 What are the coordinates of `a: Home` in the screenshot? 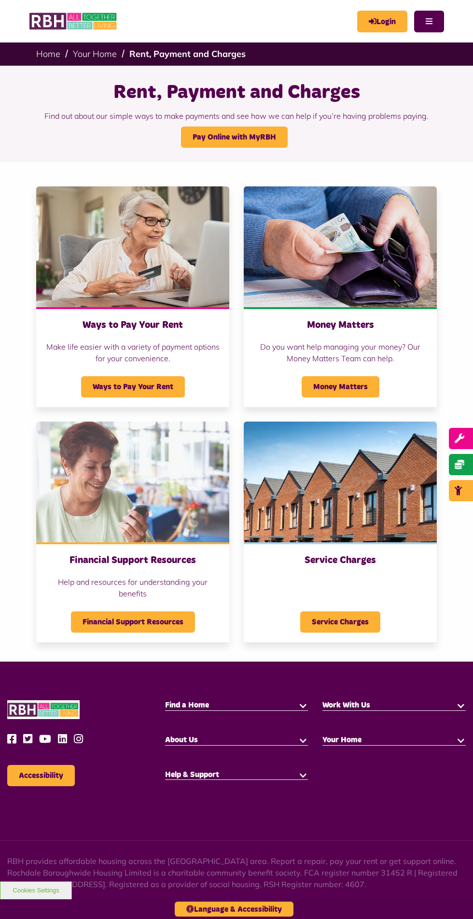 It's located at (48, 54).